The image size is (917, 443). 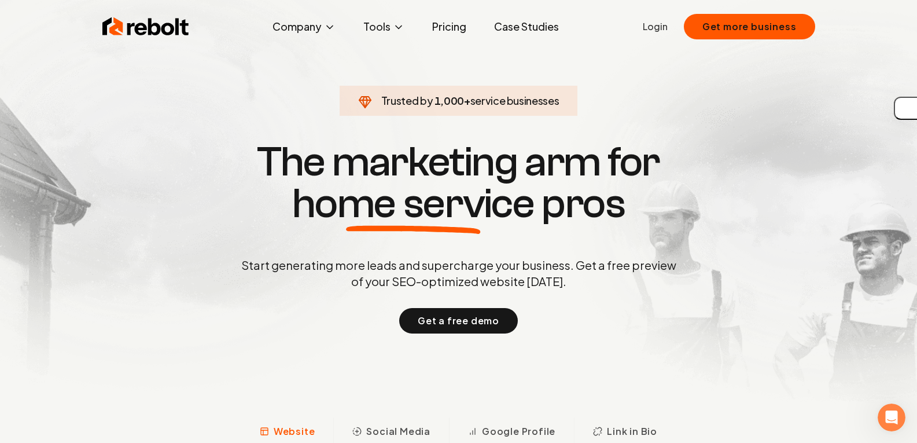 I want to click on p: Start generating more leads and supercharge your business. Get a free preview of your SEO-optimiz..., so click(x=459, y=273).